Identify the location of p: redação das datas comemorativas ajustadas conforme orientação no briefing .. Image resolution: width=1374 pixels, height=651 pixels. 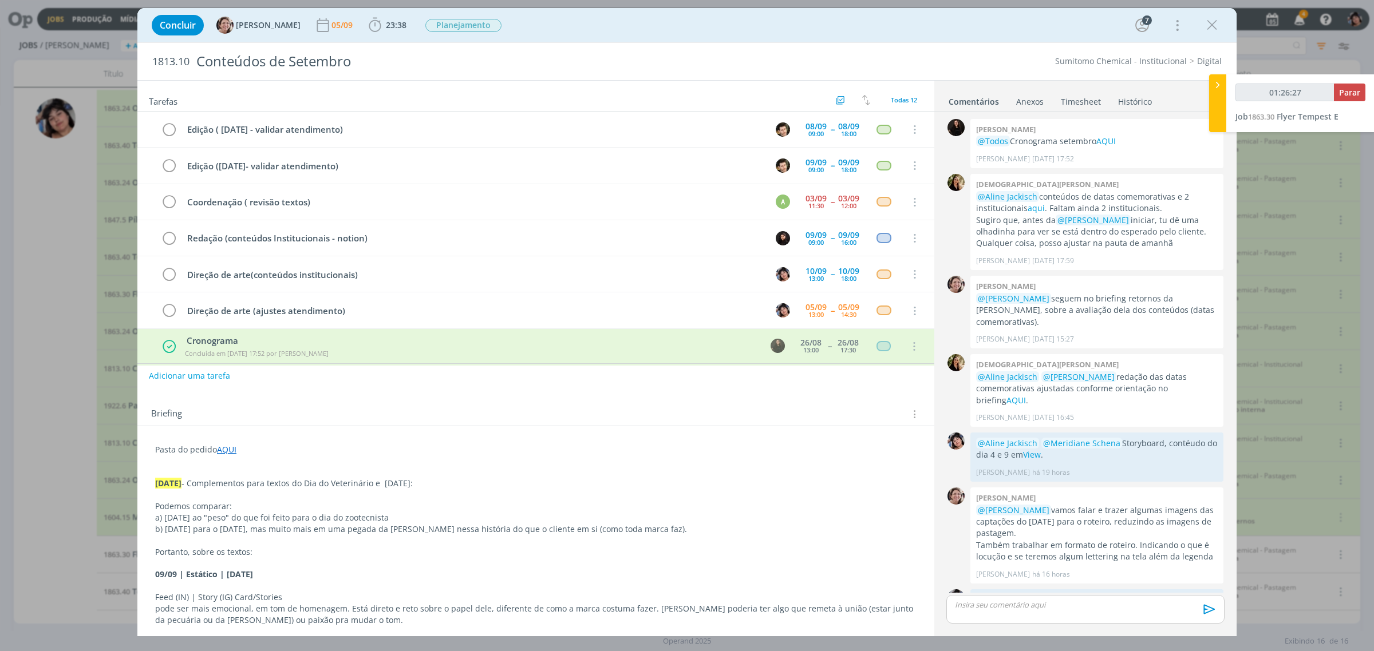
(1097, 389).